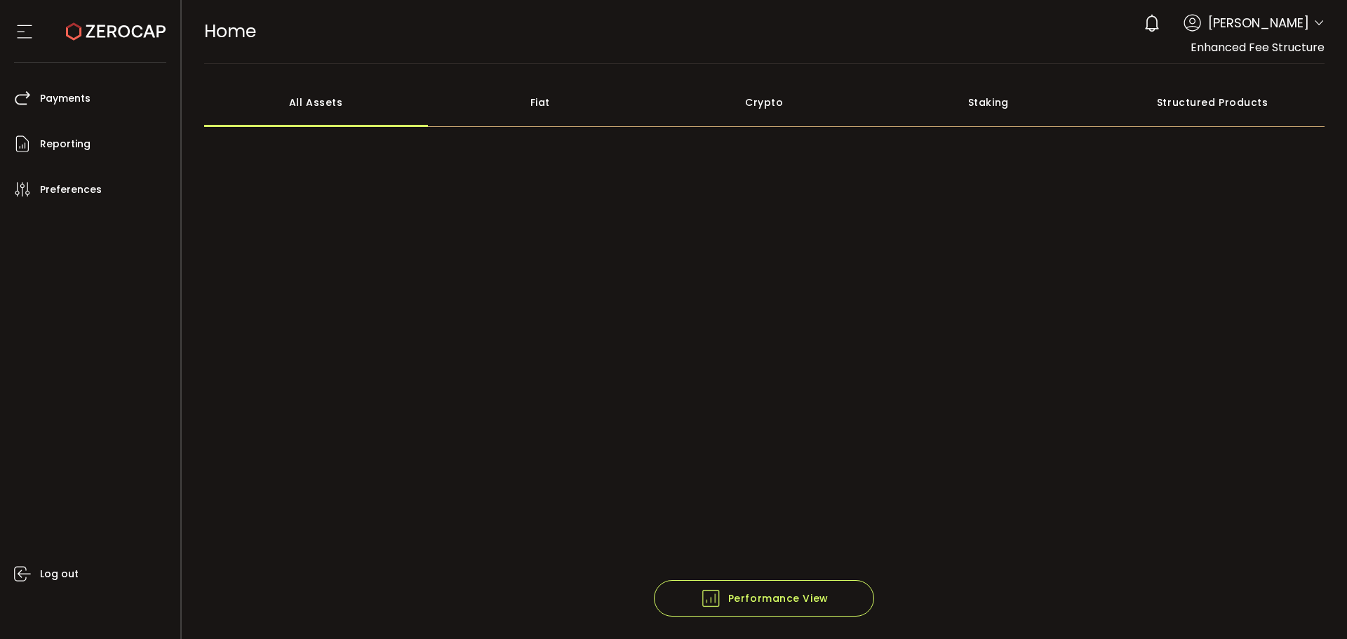  I want to click on div: All Assets, so click(317, 102).